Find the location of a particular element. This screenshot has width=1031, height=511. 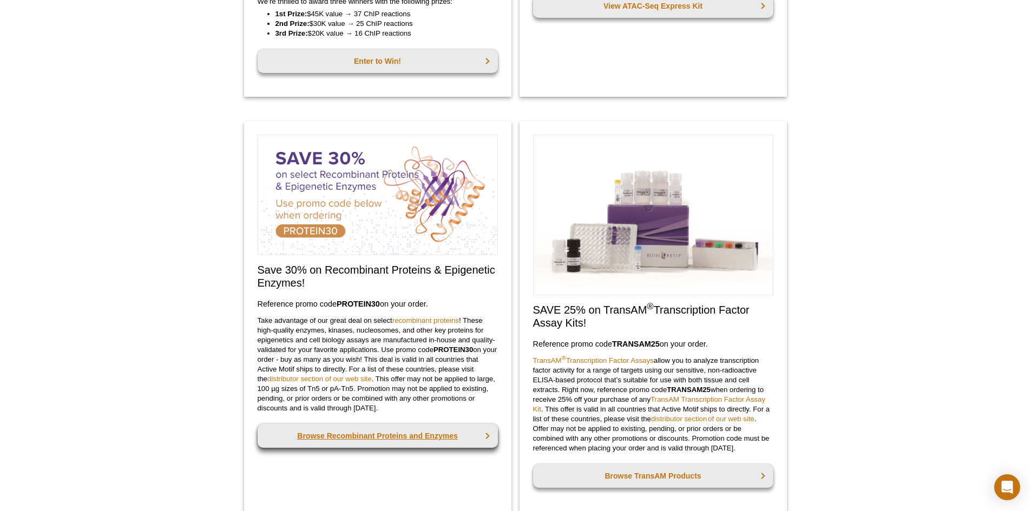

a: Browse TransAM Products is located at coordinates (653, 476).